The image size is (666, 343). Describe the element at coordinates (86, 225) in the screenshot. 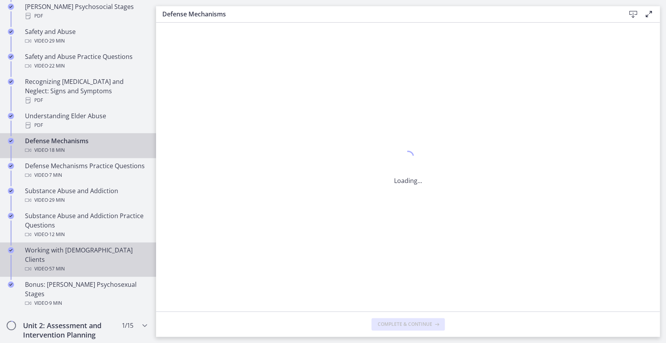

I see `div: Substance Abuse and Addiction Practice Questions` at that location.